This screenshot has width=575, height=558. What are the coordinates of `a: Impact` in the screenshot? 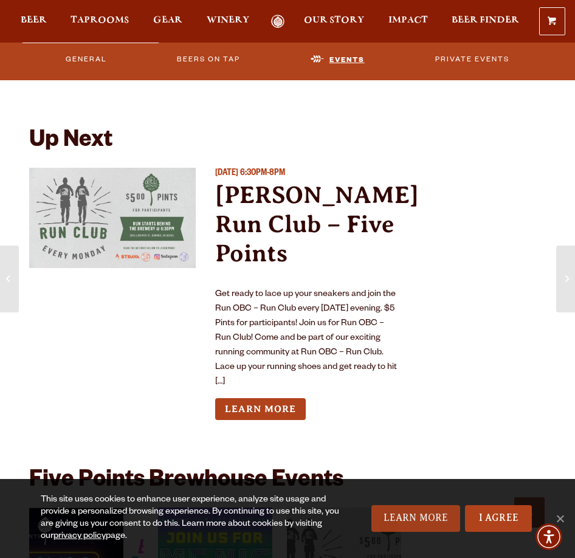 It's located at (408, 21).